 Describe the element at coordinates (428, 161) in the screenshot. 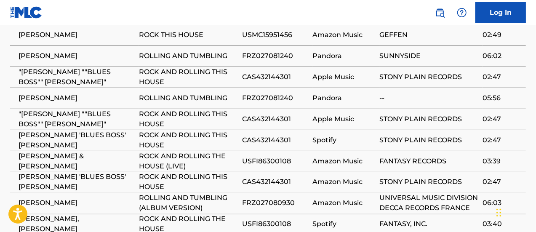

I see `span: FANTASY RECORDS` at that location.